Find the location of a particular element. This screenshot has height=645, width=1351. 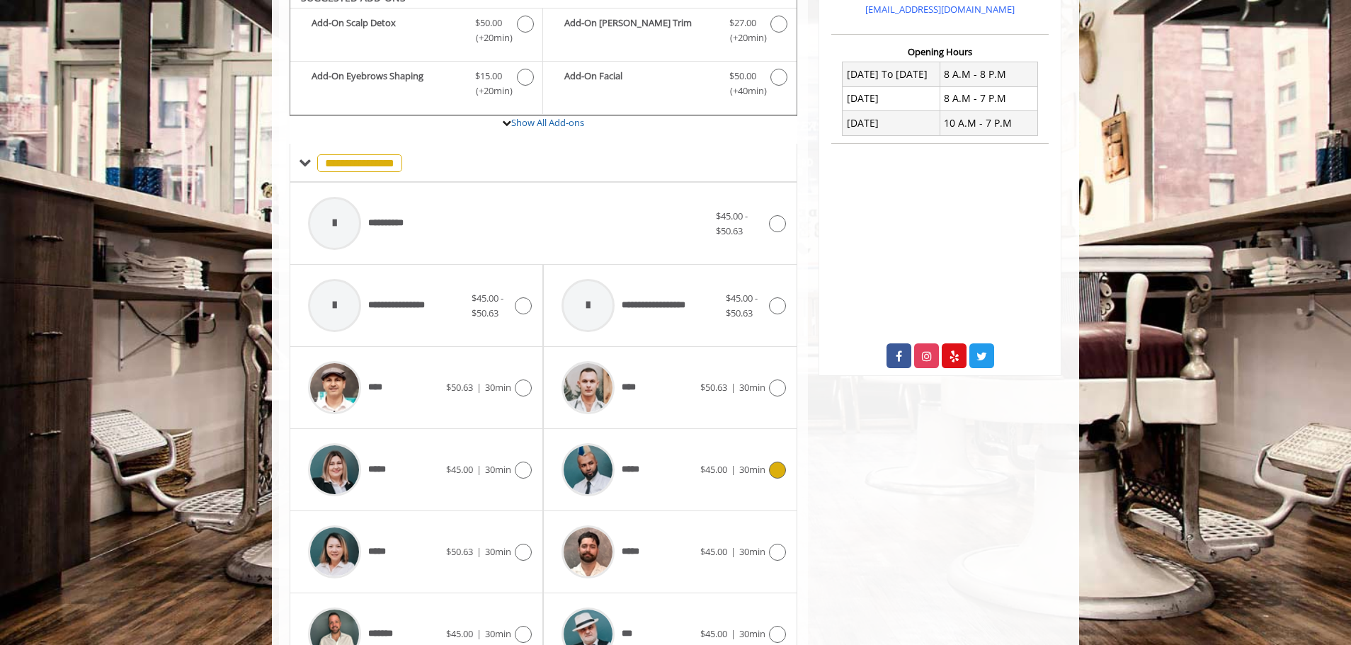

span: (+40min ) is located at coordinates (742, 91).